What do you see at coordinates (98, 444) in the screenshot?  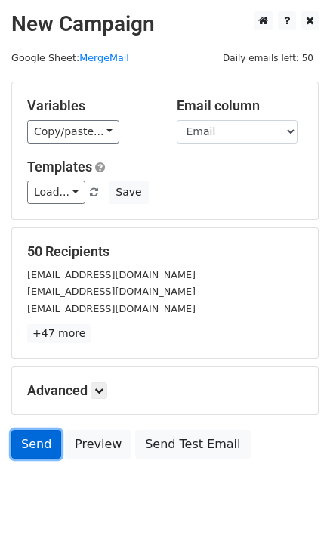 I see `a: Preview` at bounding box center [98, 444].